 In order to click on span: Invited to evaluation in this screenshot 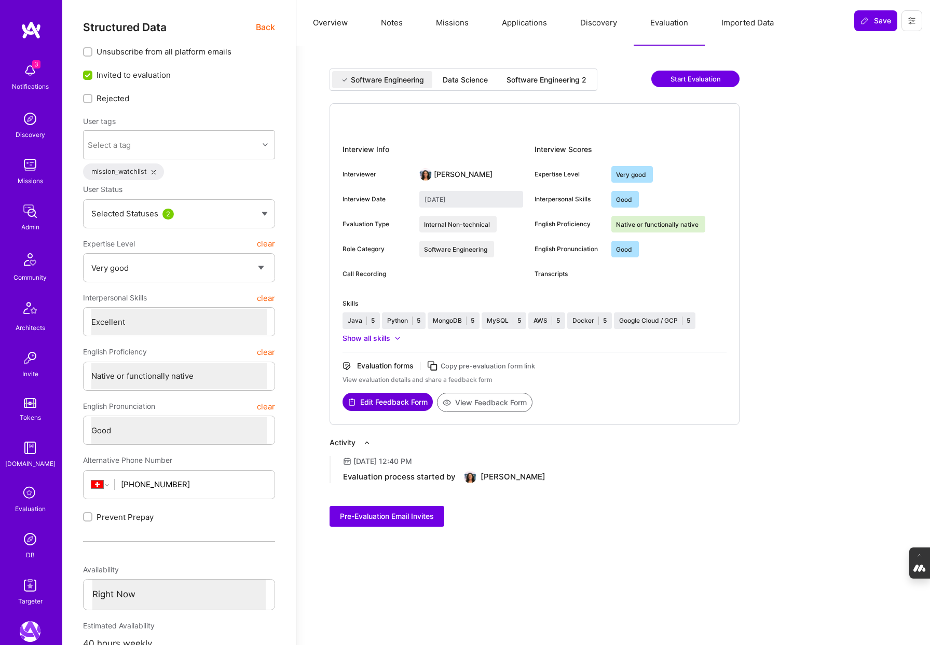, I will do `click(133, 75)`.